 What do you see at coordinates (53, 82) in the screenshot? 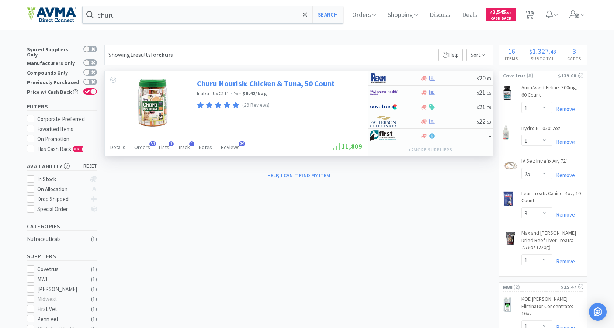
I see `div: Previously Purchased` at bounding box center [53, 82].